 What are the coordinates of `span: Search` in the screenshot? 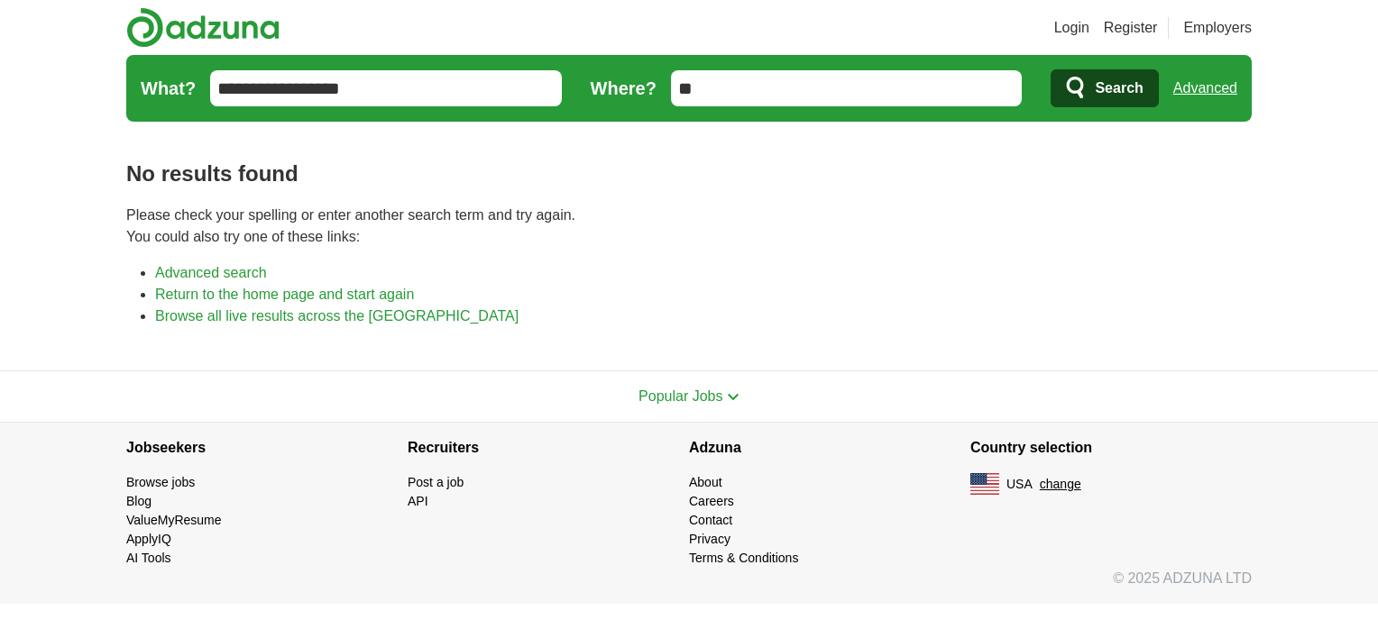 It's located at (1118, 88).